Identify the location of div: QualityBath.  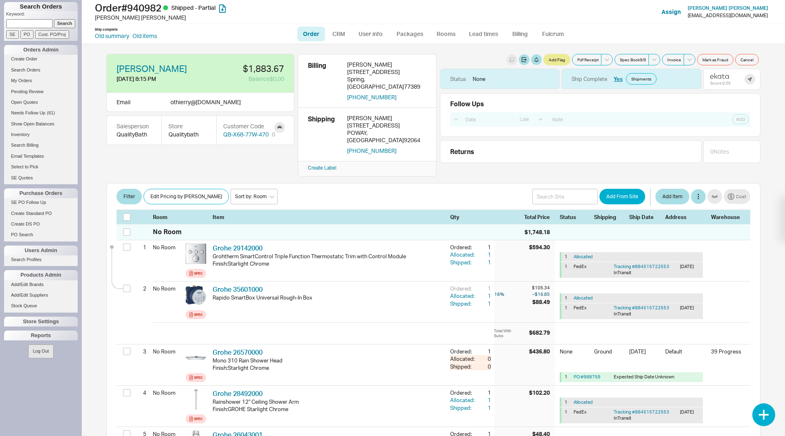
(134, 135).